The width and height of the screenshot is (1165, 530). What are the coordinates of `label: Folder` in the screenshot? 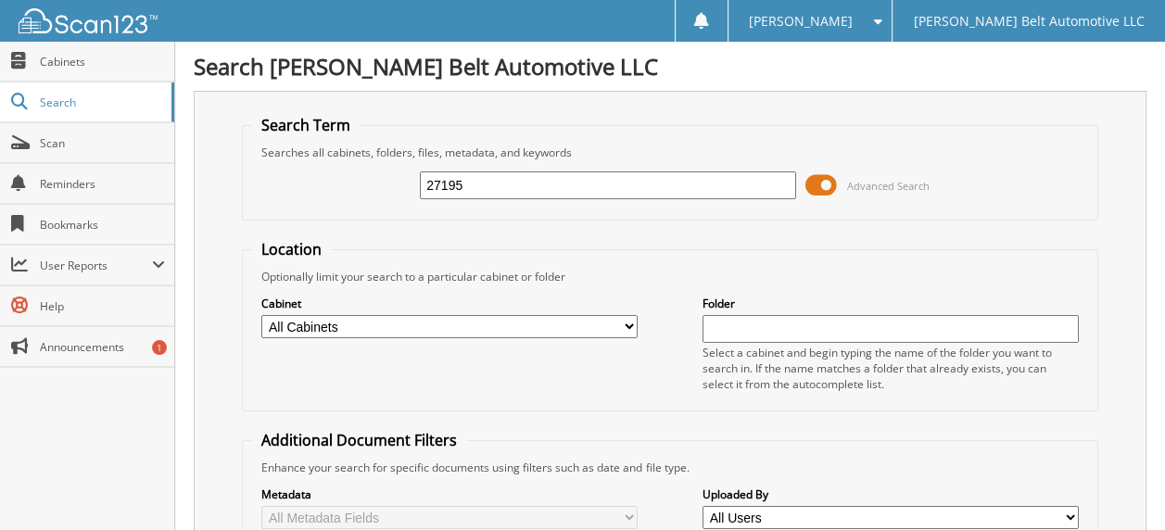 It's located at (891, 303).